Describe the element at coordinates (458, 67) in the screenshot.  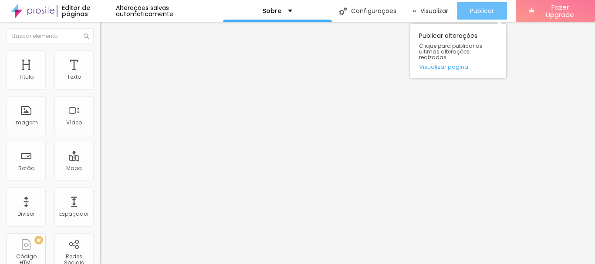
I see `a: Visualizar página` at that location.